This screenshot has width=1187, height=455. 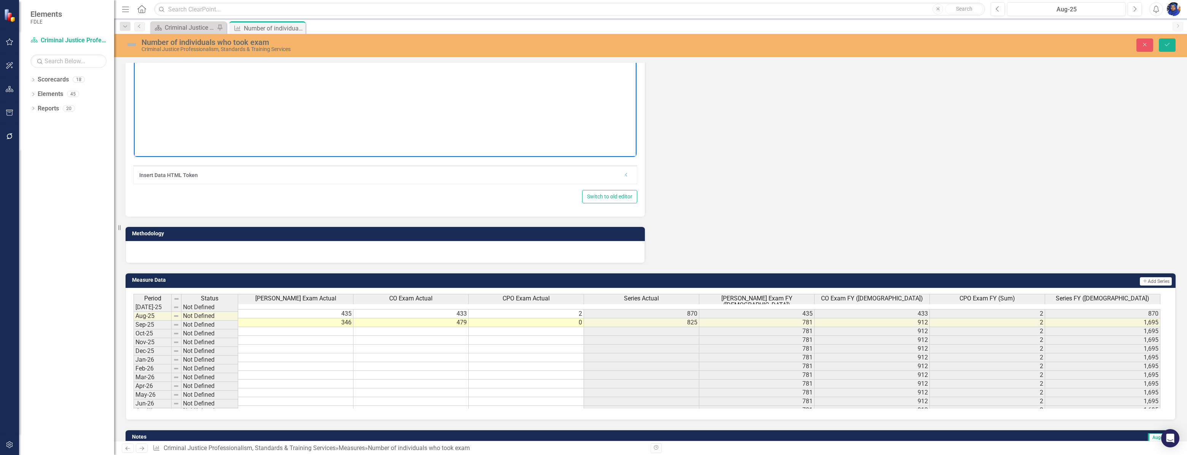 What do you see at coordinates (250, 448) in the screenshot?
I see `a: Criminal Justice Professionalism, Standards & Training Services` at bounding box center [250, 448].